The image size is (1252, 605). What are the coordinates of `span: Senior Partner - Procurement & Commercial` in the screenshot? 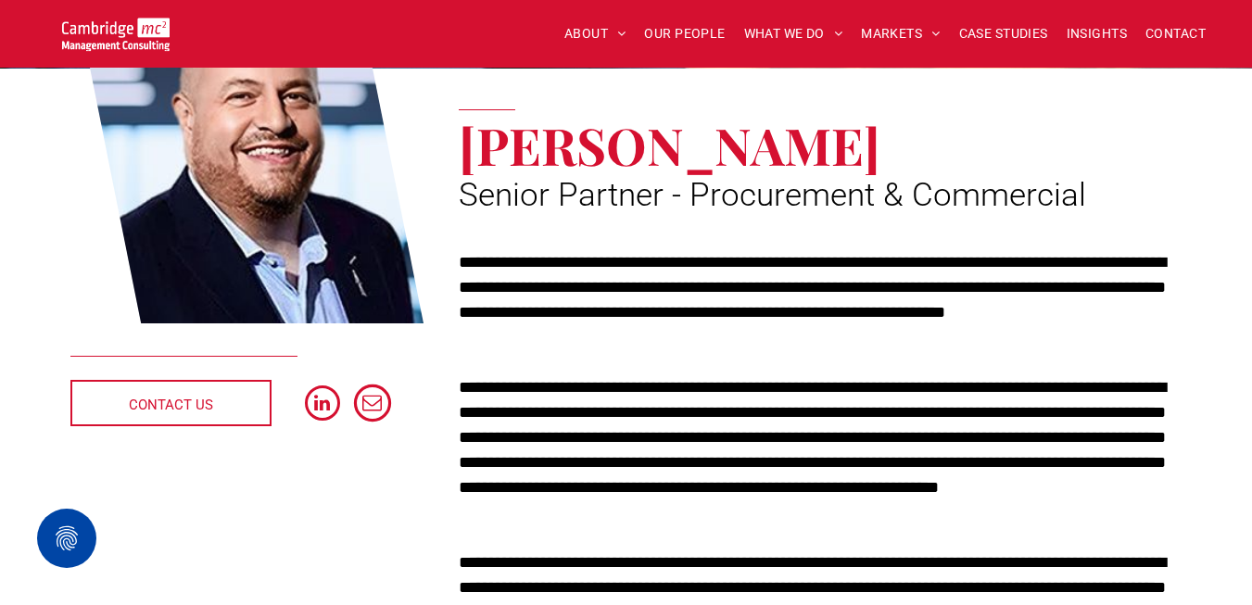 It's located at (772, 195).